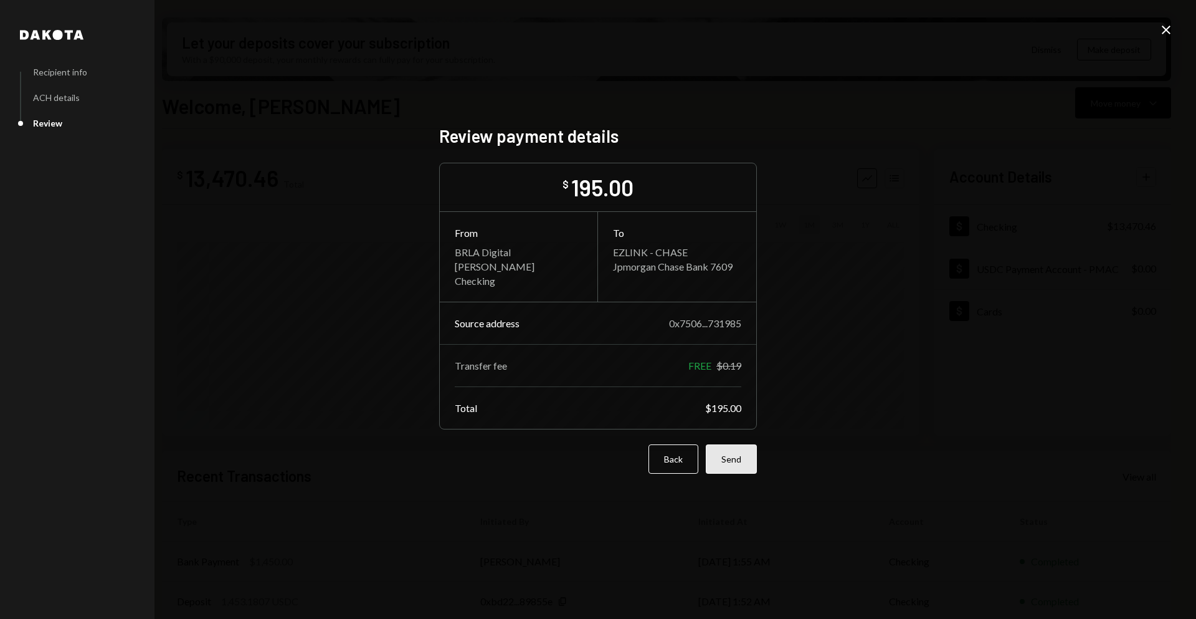  What do you see at coordinates (481, 365) in the screenshot?
I see `div: Transfer fee` at bounding box center [481, 365].